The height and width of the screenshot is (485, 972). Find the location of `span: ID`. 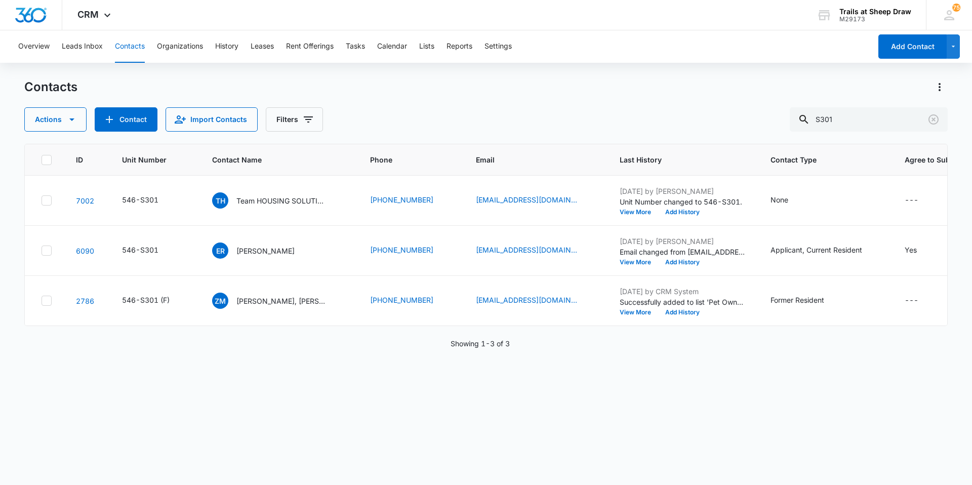

span: ID is located at coordinates (79, 159).